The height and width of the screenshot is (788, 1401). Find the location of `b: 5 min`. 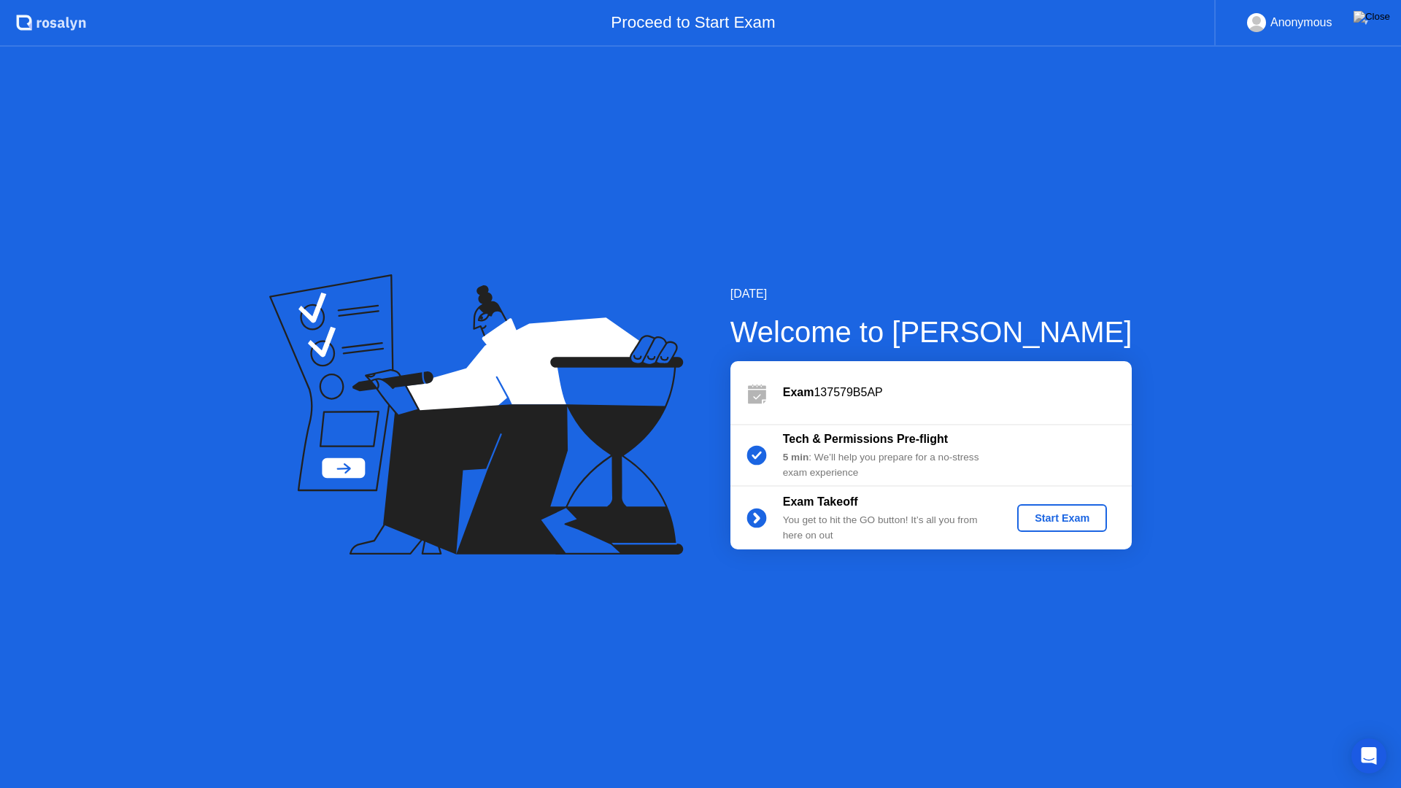

b: 5 min is located at coordinates (796, 457).